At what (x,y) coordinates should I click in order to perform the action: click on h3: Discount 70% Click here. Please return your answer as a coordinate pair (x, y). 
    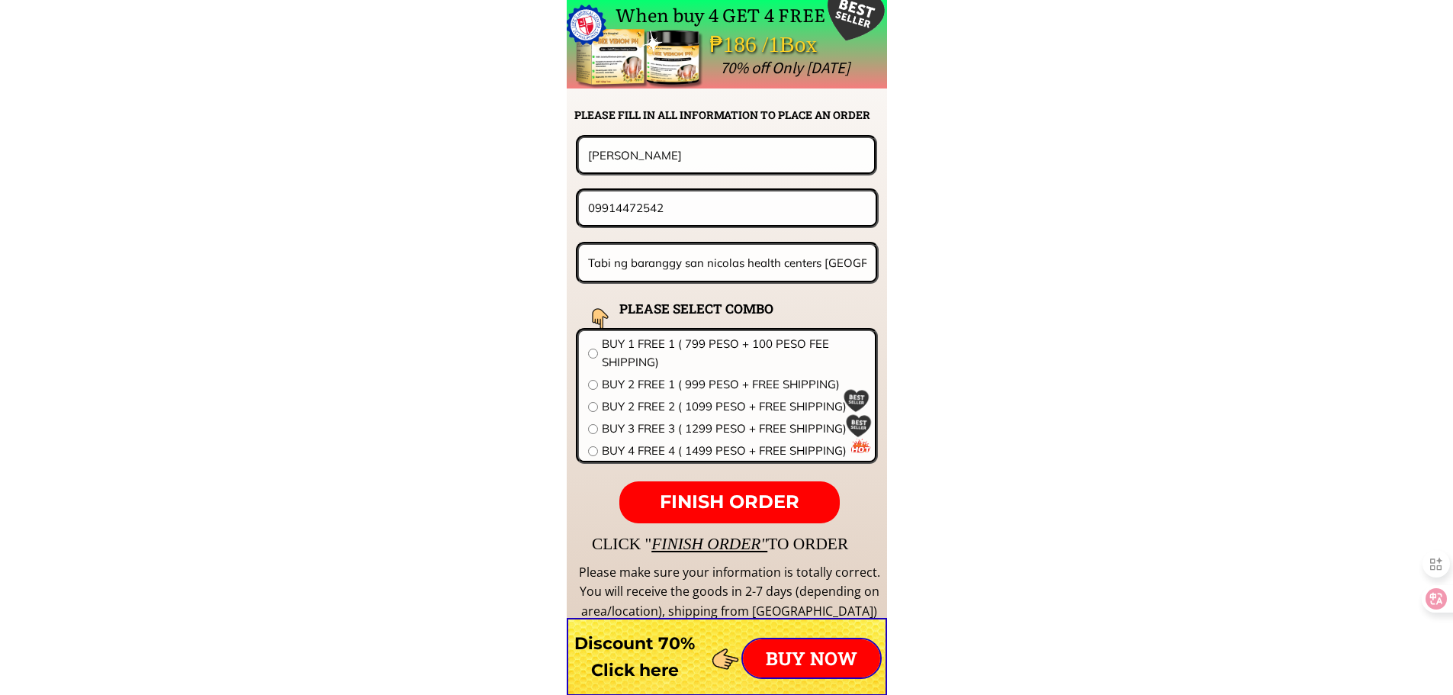
    Looking at the image, I should click on (635, 657).